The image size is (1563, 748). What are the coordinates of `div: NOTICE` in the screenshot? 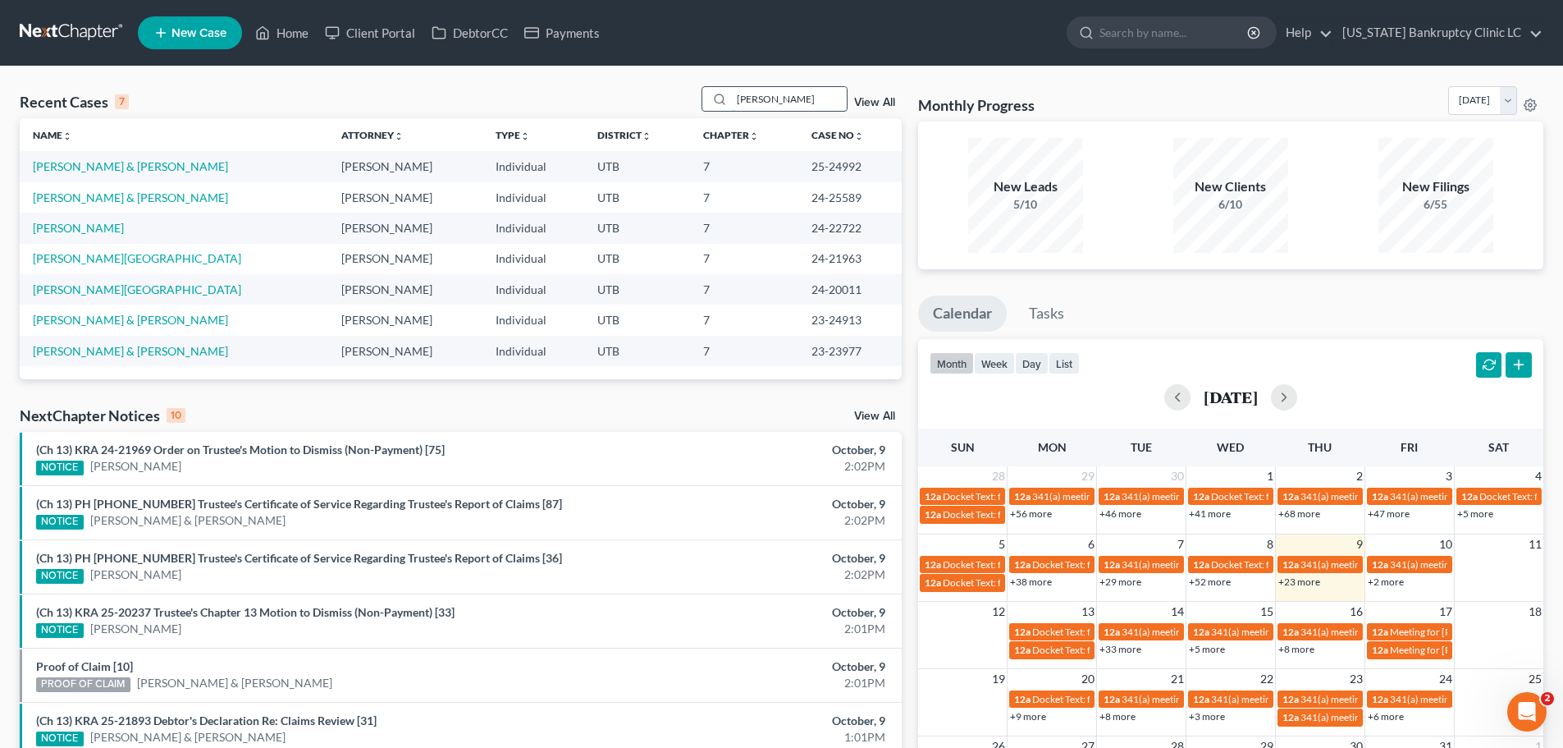 It's located at (60, 739).